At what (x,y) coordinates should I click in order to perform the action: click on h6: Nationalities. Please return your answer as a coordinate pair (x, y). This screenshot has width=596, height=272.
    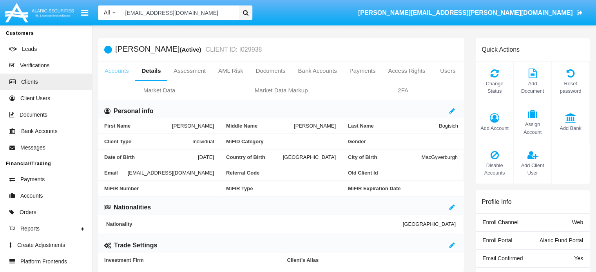
    Looking at the image, I should click on (132, 208).